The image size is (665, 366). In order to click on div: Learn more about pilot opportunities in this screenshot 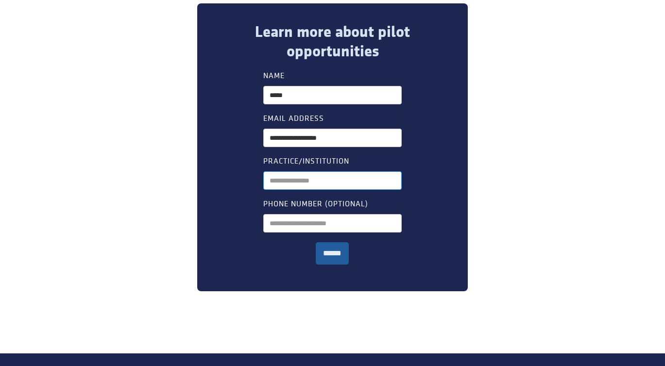, I will do `click(332, 42)`.